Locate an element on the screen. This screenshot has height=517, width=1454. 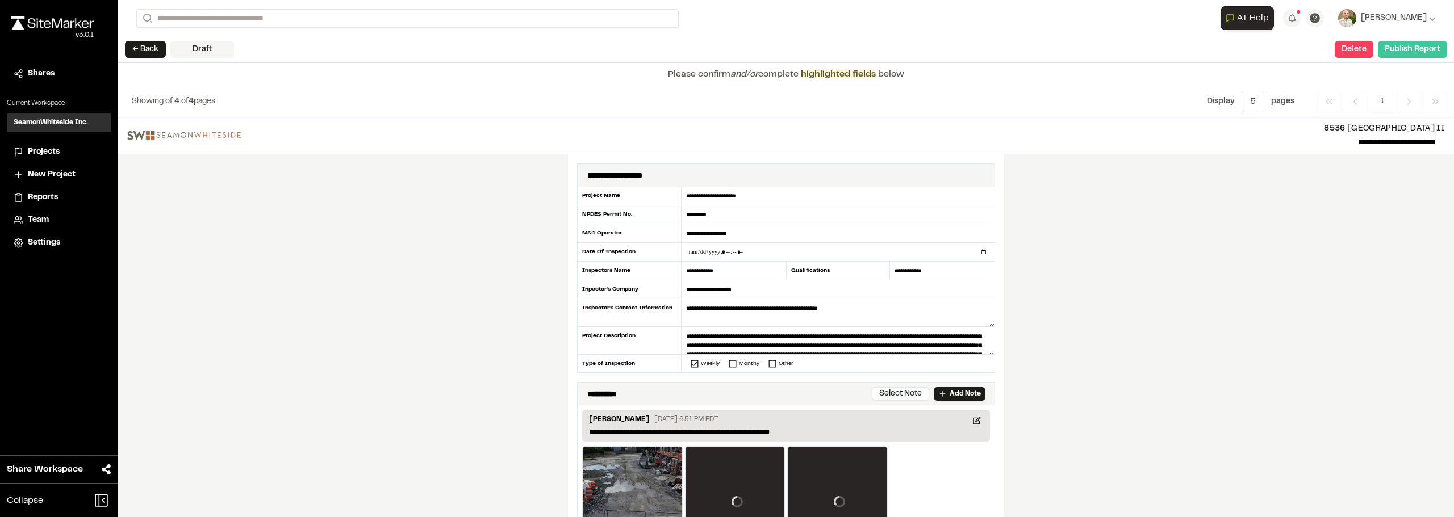
span: New Project is located at coordinates (52, 175).